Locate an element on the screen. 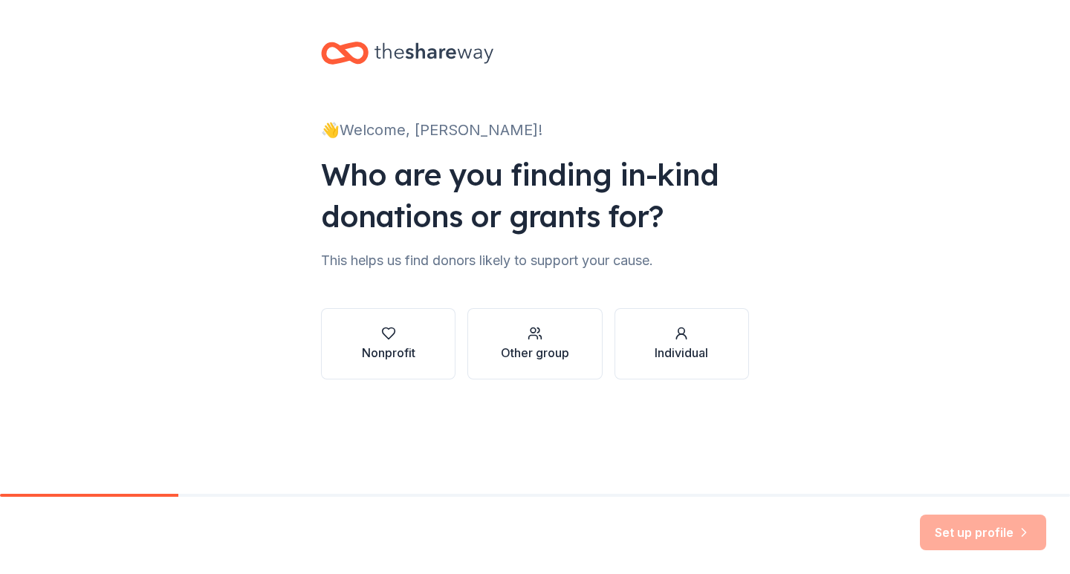 The width and height of the screenshot is (1070, 574). div: This helps us find donors likely to support your cause. is located at coordinates (535, 261).